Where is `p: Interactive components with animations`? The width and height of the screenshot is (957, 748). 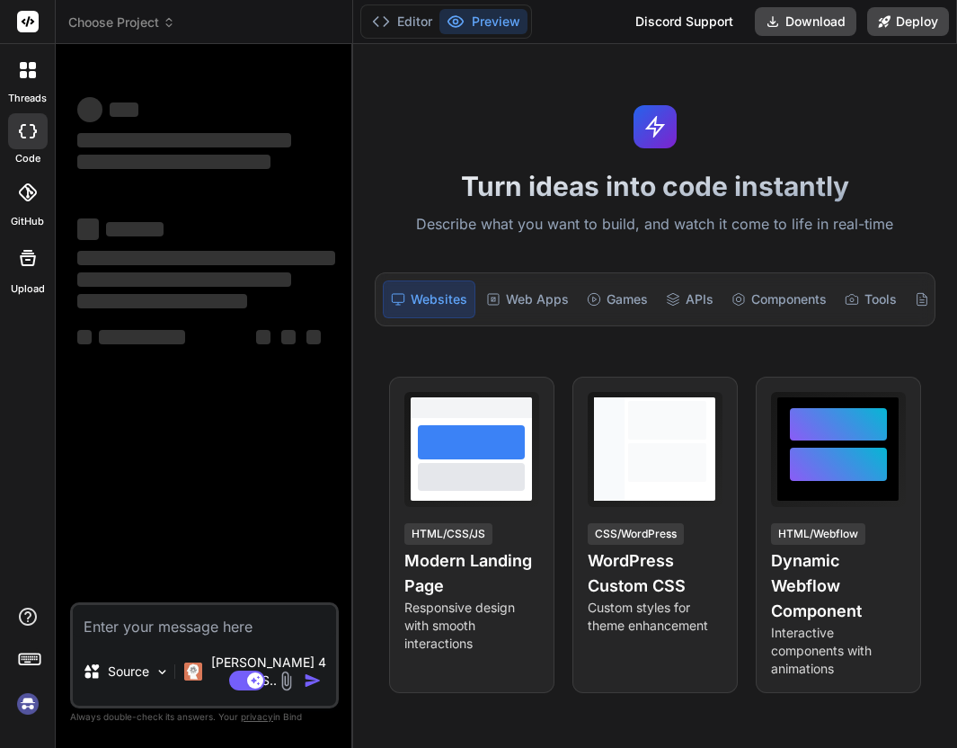 p: Interactive components with animations is located at coordinates (838, 650).